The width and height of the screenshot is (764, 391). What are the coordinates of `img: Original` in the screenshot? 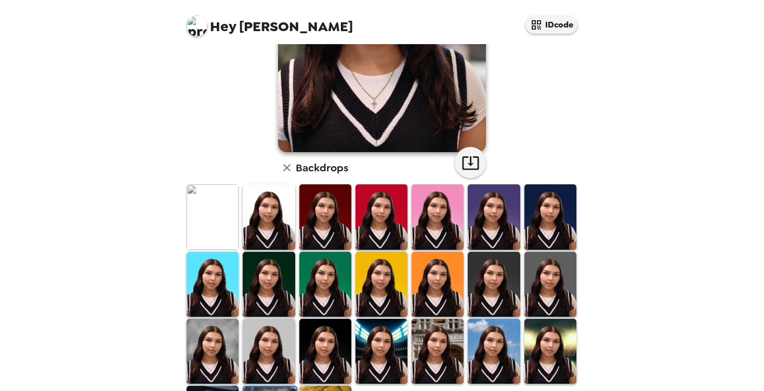 It's located at (213, 217).